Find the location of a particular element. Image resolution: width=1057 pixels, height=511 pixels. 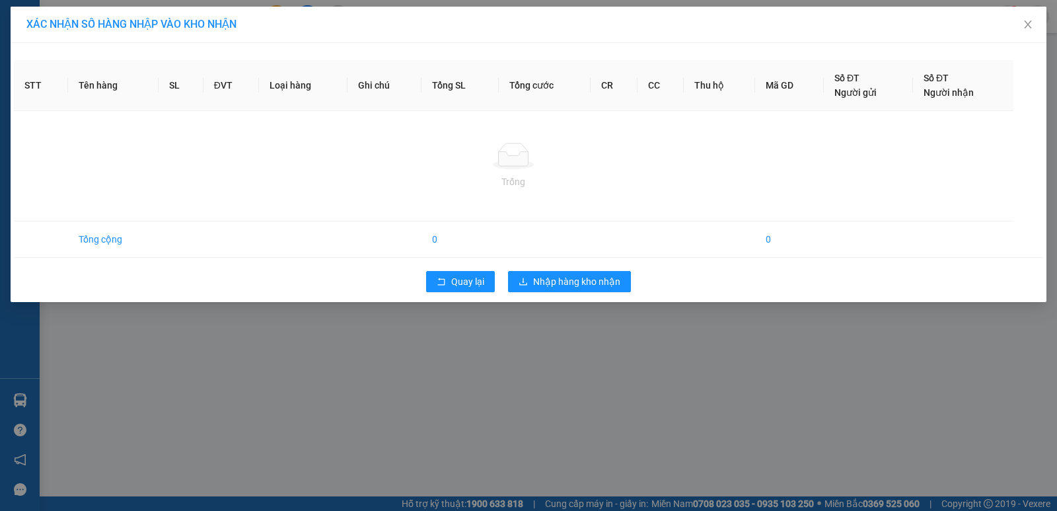

td: Tổng cộng is located at coordinates (114, 239).